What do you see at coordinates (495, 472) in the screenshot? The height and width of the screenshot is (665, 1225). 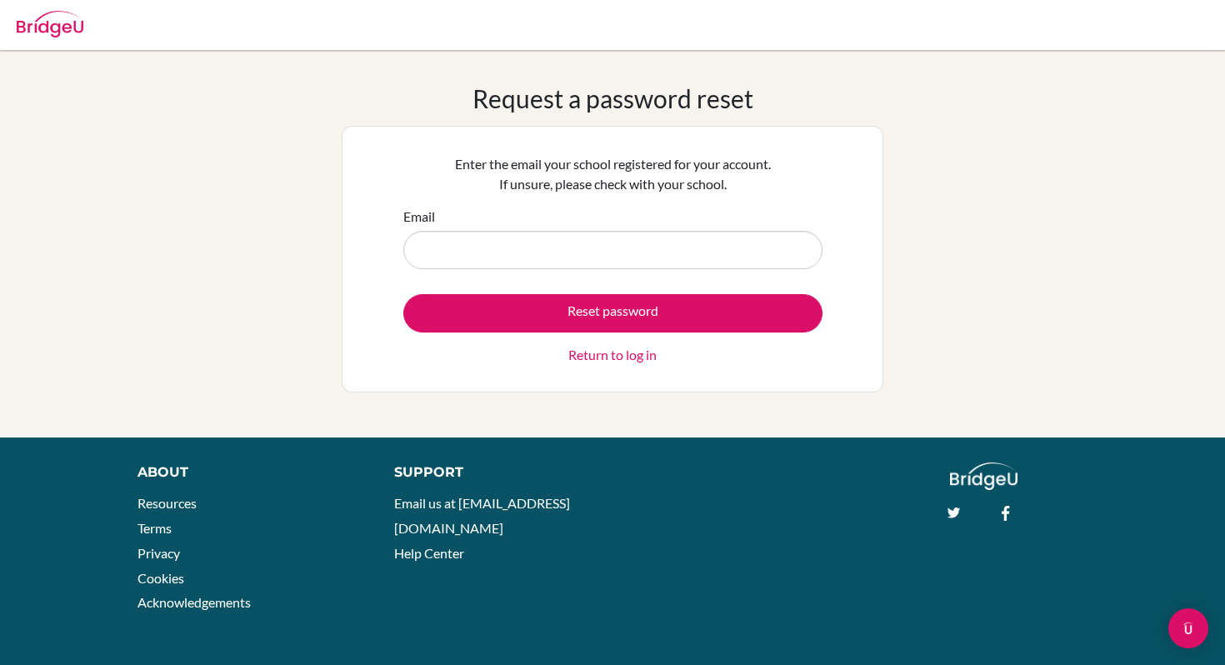 I see `div: Support` at bounding box center [495, 472].